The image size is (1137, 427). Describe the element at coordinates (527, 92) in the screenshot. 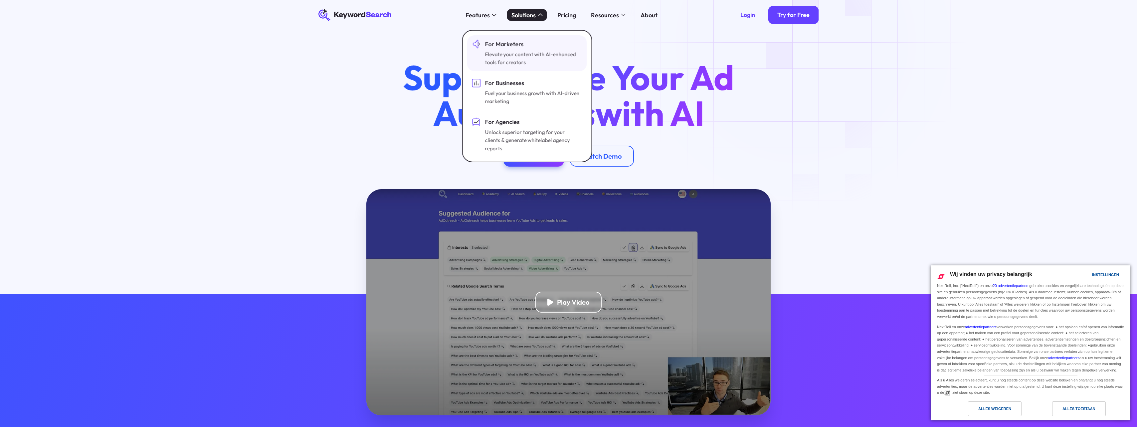

I see `a: For BusinessesFuel your business growth with AI-driven marketing` at that location.